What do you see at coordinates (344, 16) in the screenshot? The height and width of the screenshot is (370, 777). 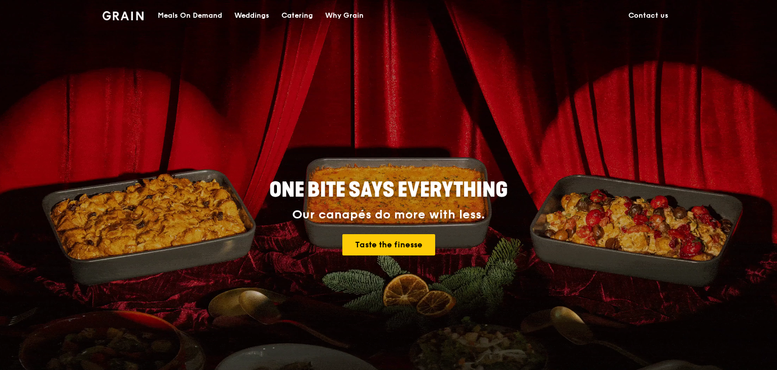 I see `a: Why Grain` at bounding box center [344, 16].